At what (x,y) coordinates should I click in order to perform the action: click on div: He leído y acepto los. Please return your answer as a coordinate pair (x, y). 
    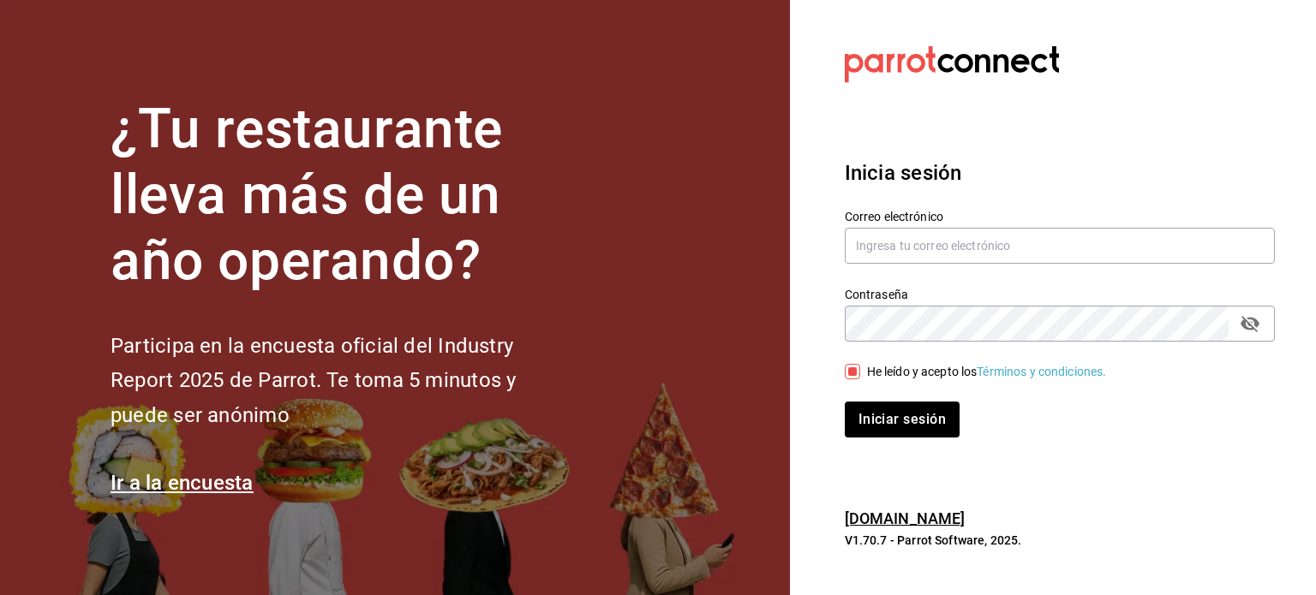
    Looking at the image, I should click on (987, 372).